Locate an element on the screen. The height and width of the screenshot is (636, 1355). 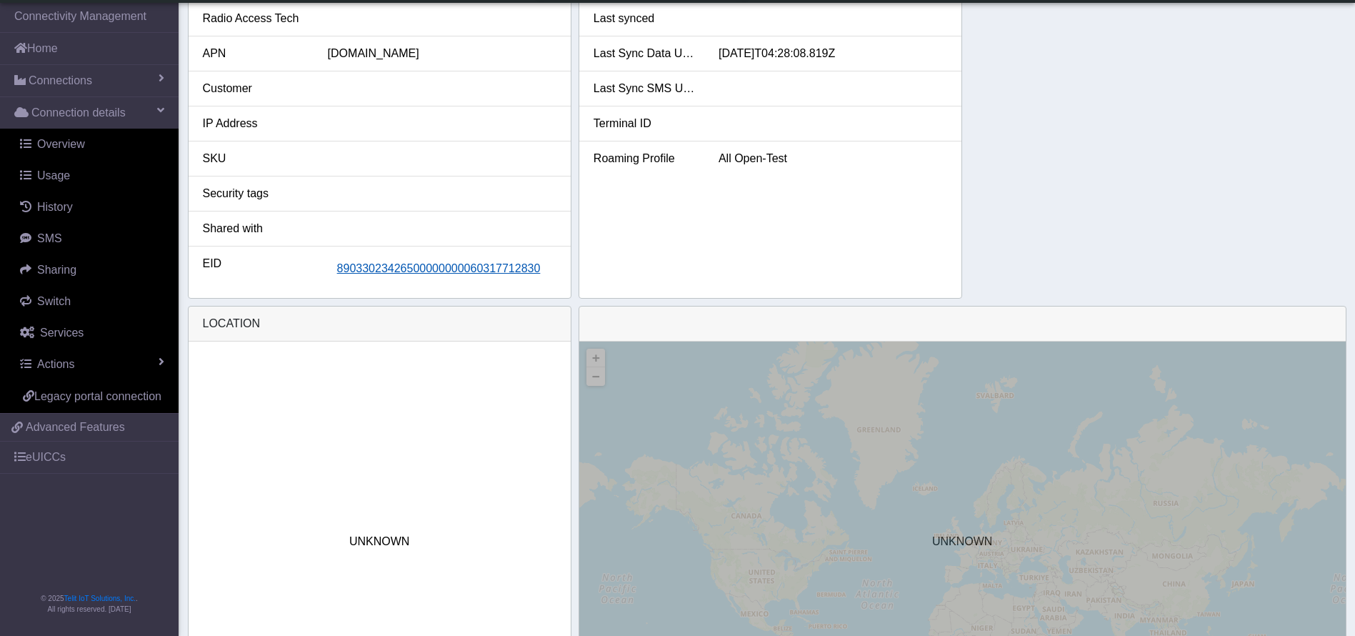
a: Overview is located at coordinates (92, 144).